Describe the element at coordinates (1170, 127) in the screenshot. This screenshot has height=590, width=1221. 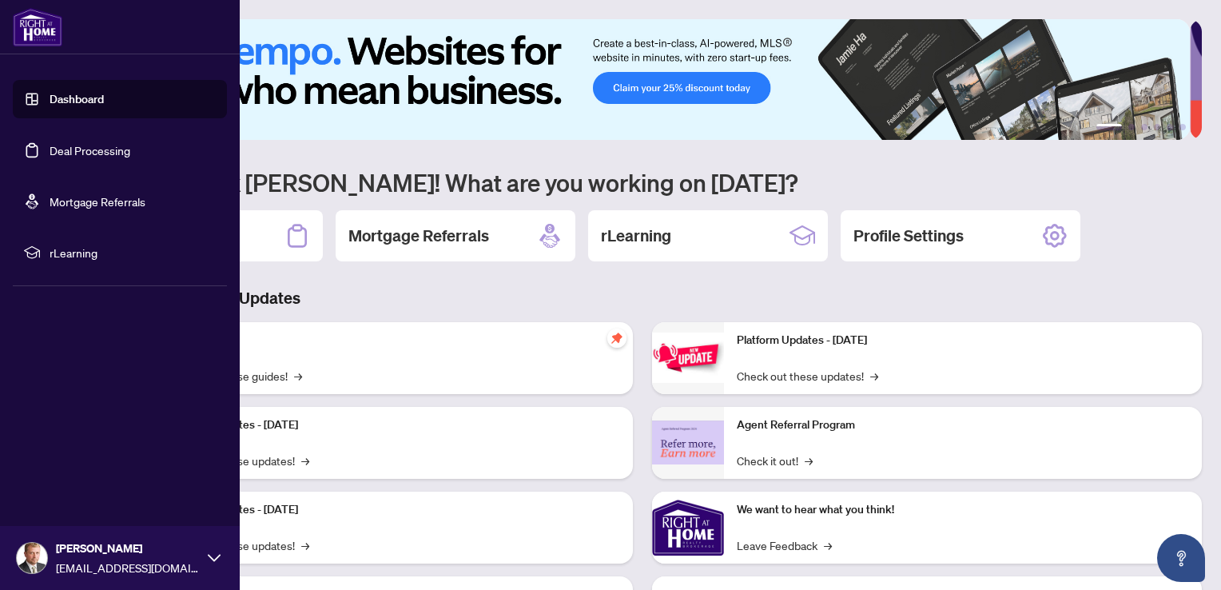
I see `button: 5` at that location.